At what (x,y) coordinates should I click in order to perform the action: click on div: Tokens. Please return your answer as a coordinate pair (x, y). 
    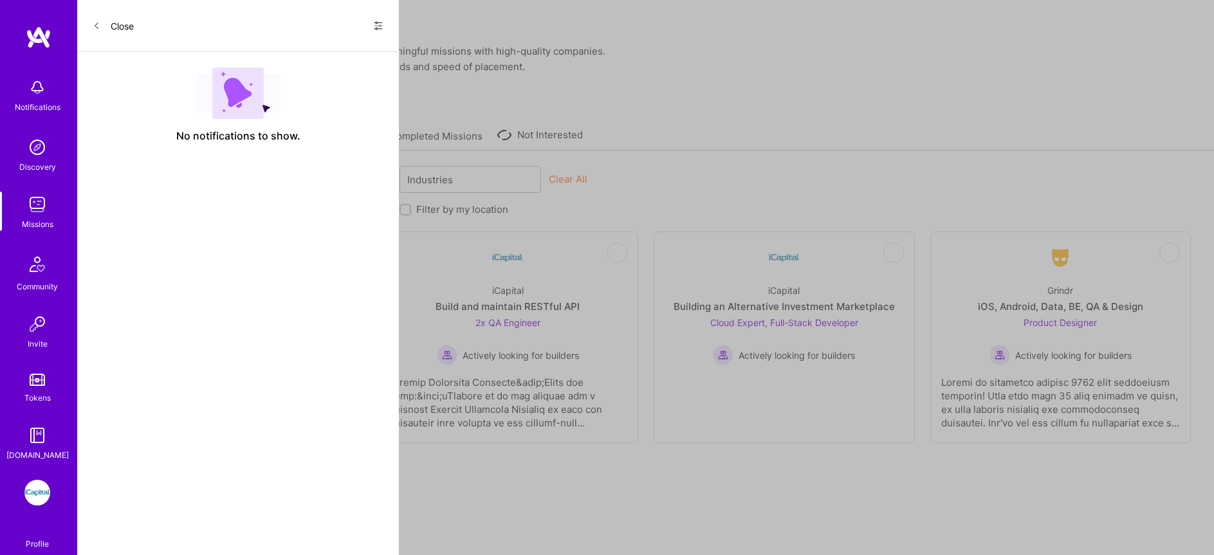
    Looking at the image, I should click on (37, 398).